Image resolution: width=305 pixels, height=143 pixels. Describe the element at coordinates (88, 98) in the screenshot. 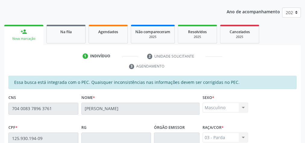

I see `label: Nome` at that location.